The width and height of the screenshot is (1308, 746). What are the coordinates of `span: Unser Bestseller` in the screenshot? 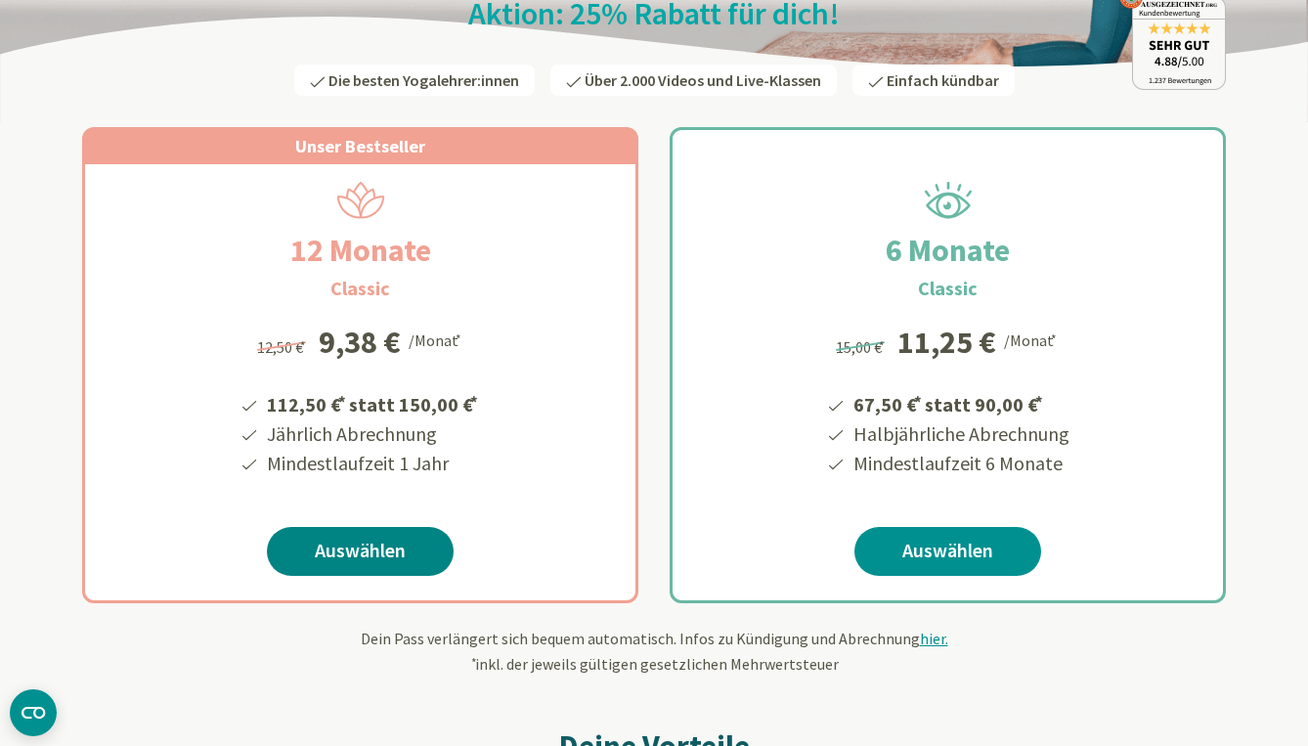 It's located at (360, 146).